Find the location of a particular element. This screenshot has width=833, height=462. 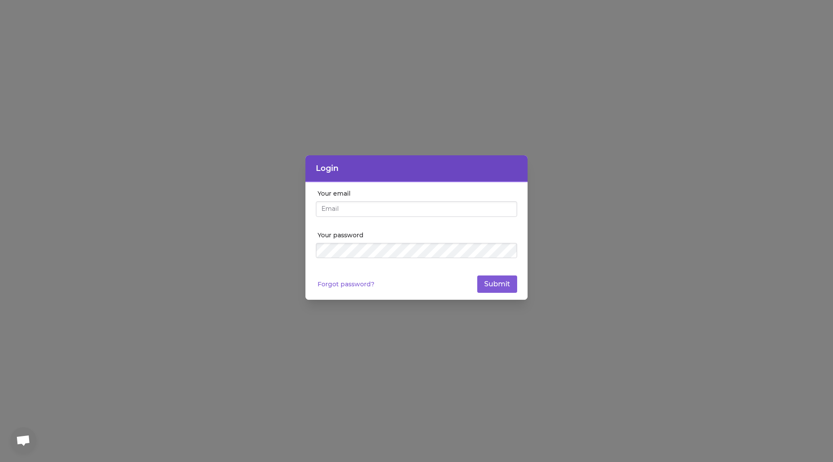

input: Email is located at coordinates (417, 209).